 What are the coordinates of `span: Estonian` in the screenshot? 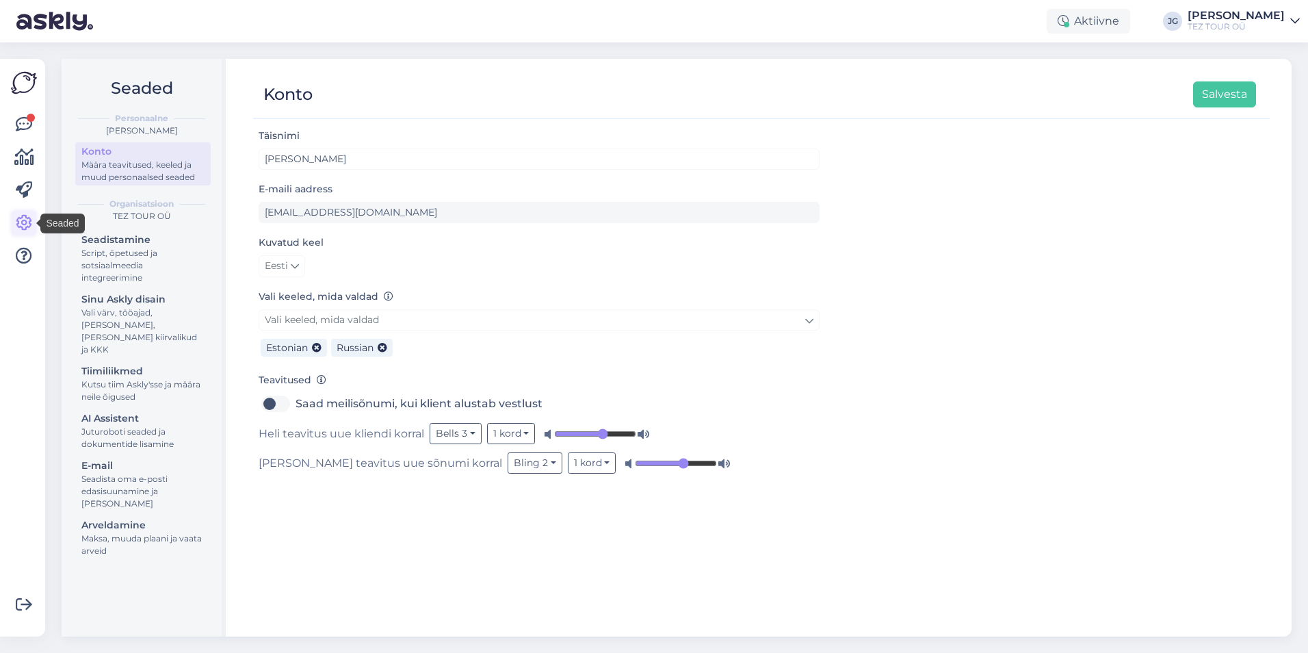 It's located at (287, 347).